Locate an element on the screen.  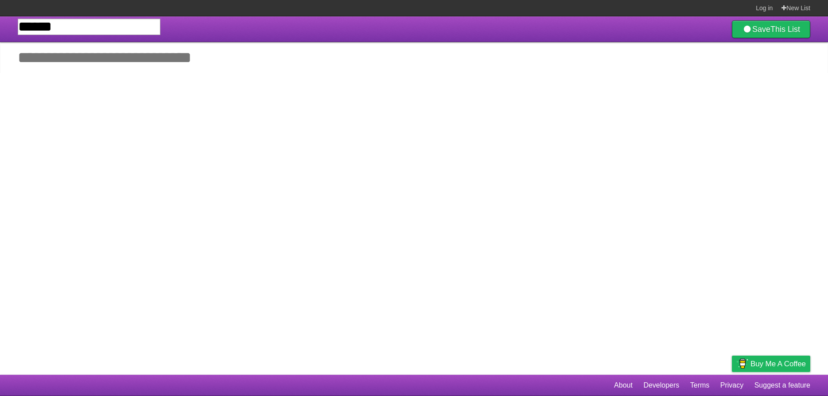
a: Buy me a coffee is located at coordinates (771, 363).